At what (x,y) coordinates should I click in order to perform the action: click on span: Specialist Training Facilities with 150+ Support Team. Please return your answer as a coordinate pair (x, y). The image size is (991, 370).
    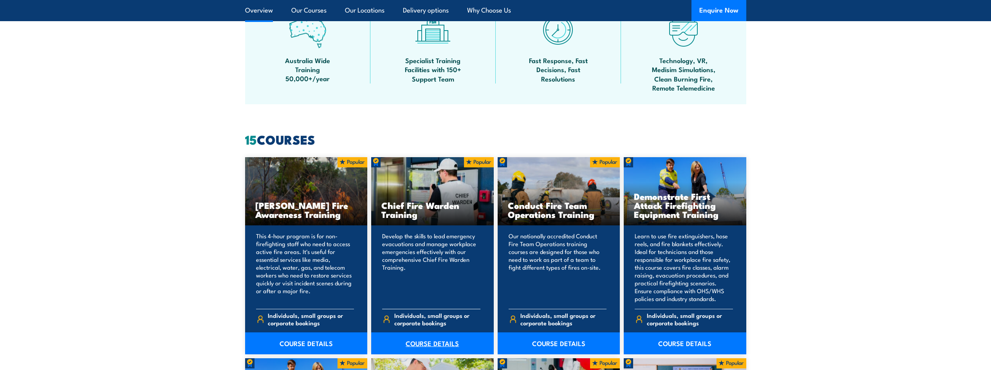
    Looking at the image, I should click on (433, 69).